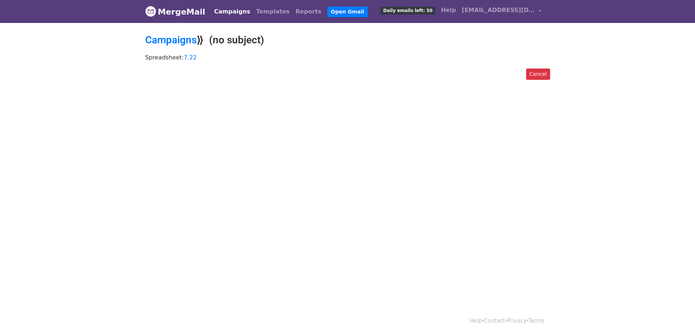  I want to click on a: Terms, so click(536, 321).